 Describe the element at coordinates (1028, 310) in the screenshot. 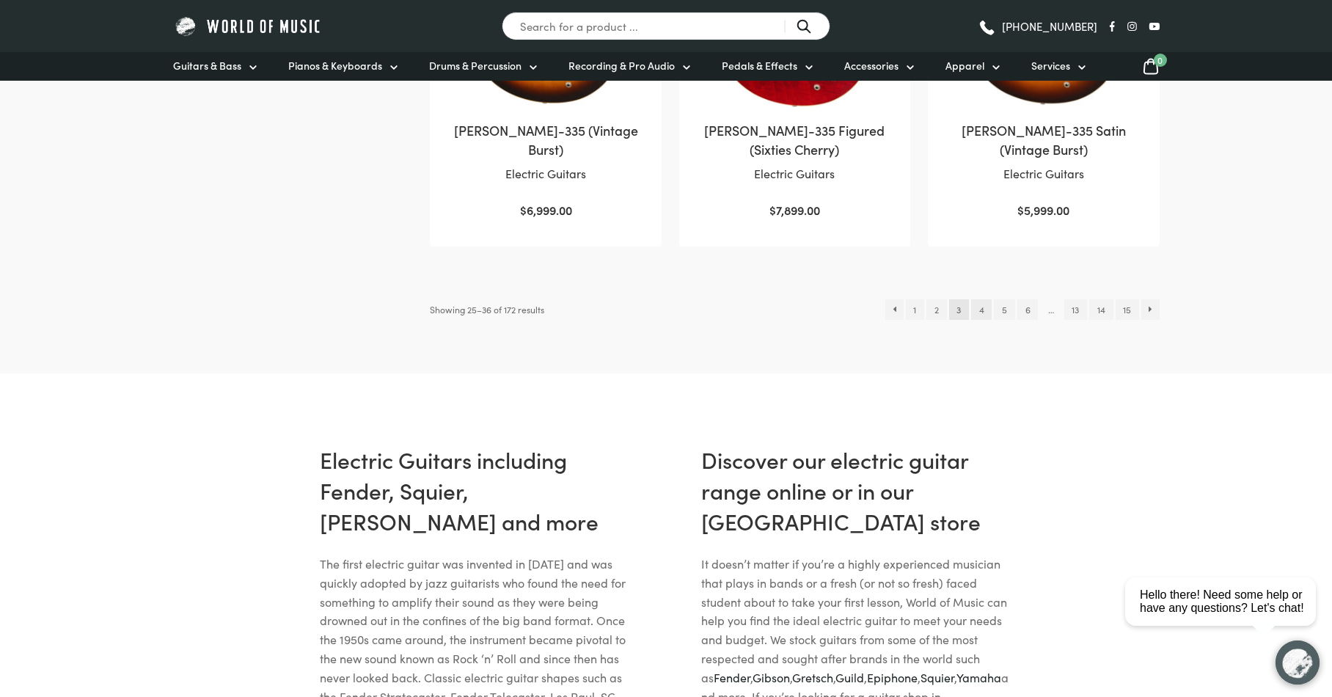

I see `a: Page 6` at that location.